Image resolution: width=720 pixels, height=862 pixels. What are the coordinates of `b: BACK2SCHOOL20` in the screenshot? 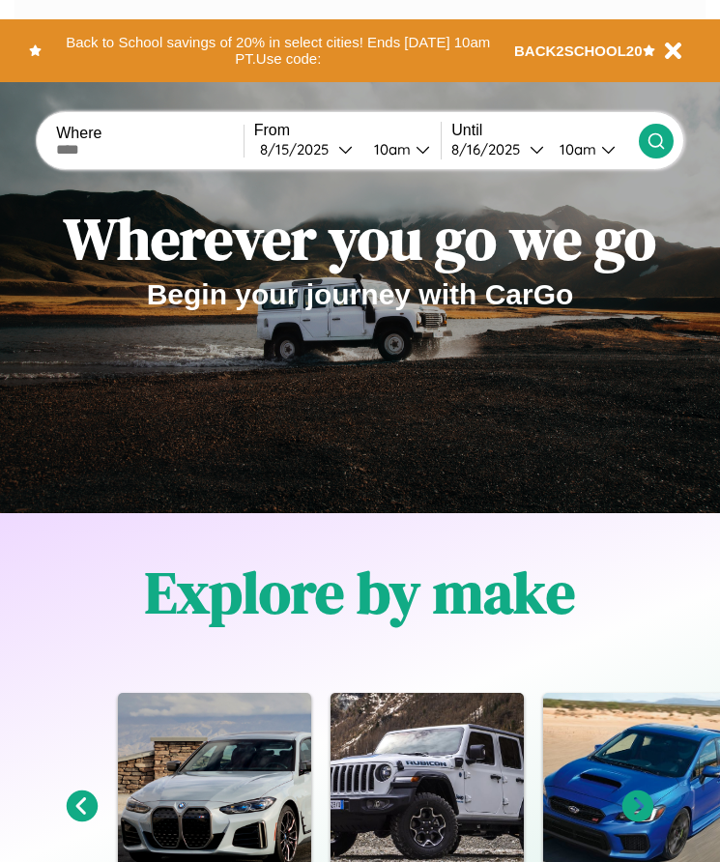 It's located at (578, 50).